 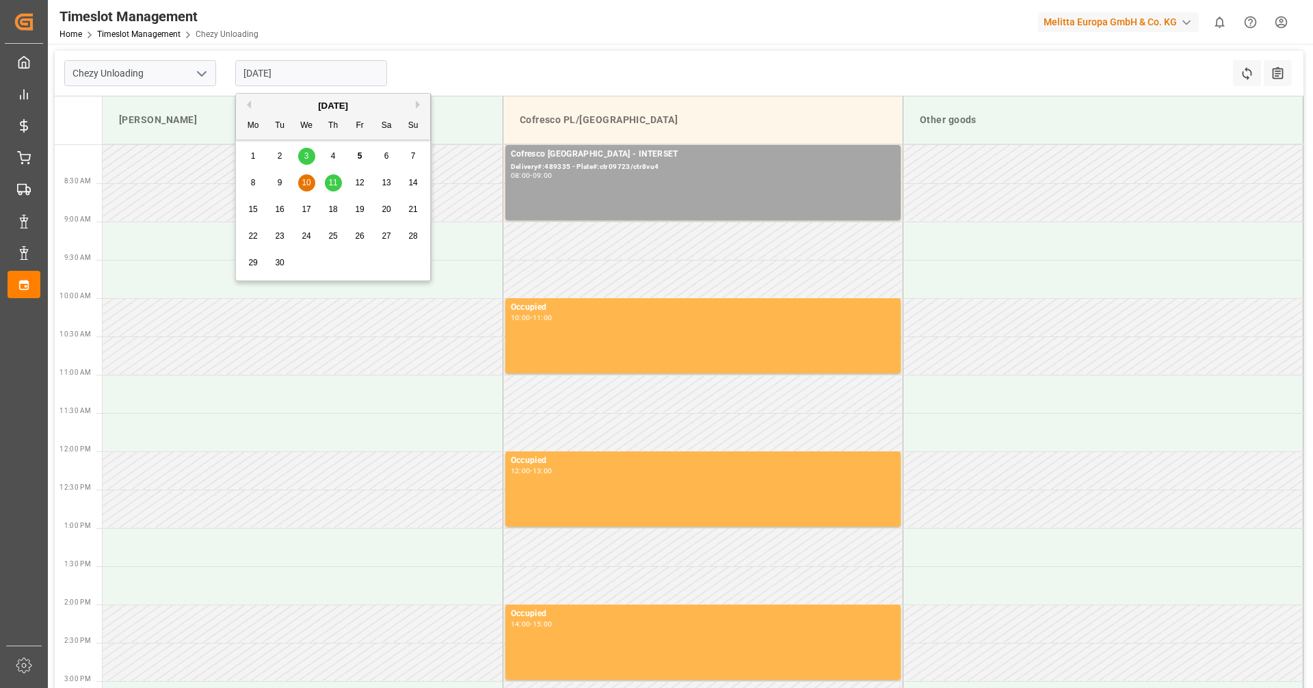 What do you see at coordinates (1250, 22) in the screenshot?
I see `button: Help Center` at bounding box center [1250, 22].